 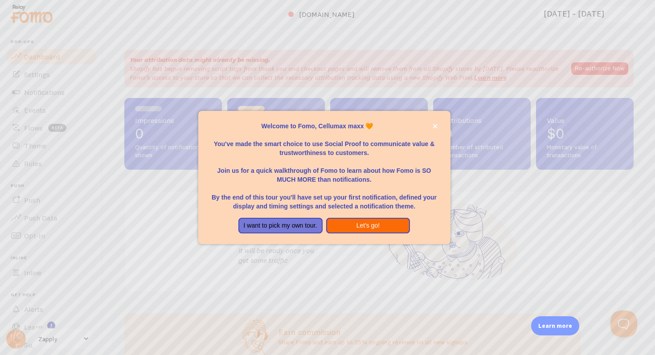 I want to click on p: Learn more, so click(x=555, y=326).